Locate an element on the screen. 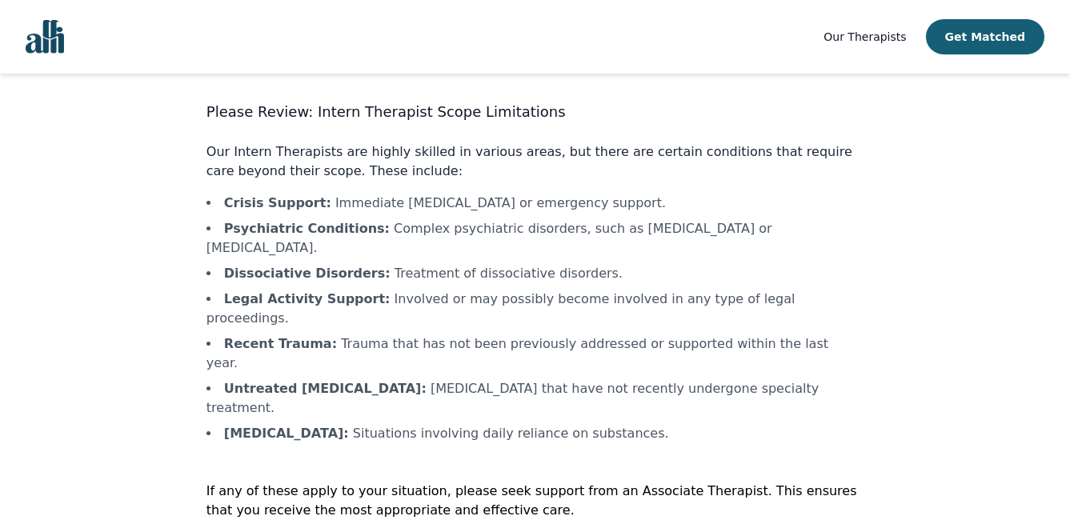 Image resolution: width=1070 pixels, height=520 pixels. p: If any of these apply to your situation, please seek support from an Associate Therapist. This en... is located at coordinates (535, 501).